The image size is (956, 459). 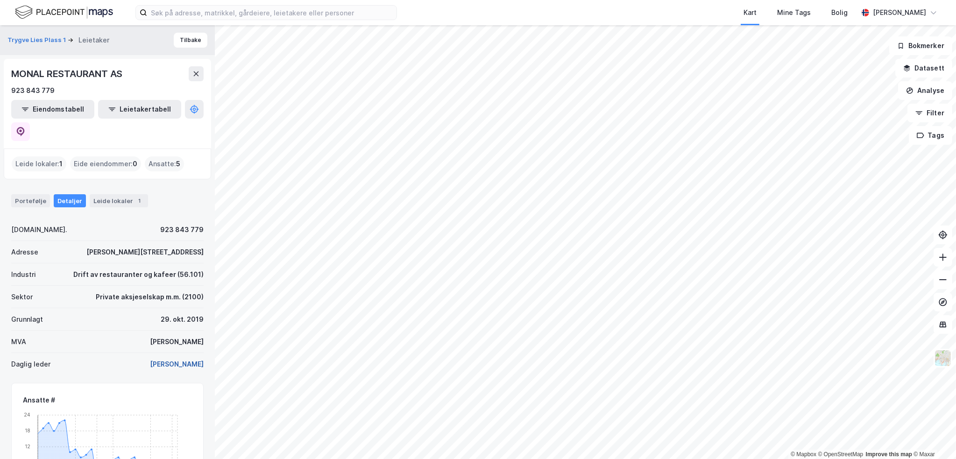 I want to click on a: Mapbox, so click(x=803, y=455).